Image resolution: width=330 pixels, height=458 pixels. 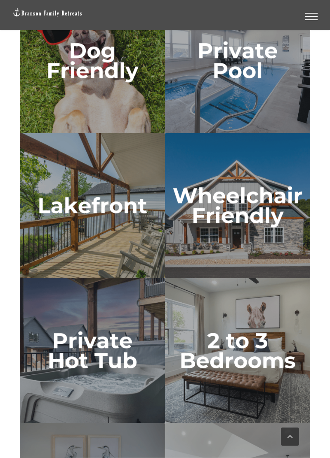 What do you see at coordinates (237, 140) in the screenshot?
I see `a: Wheelchair Friendly` at bounding box center [237, 140].